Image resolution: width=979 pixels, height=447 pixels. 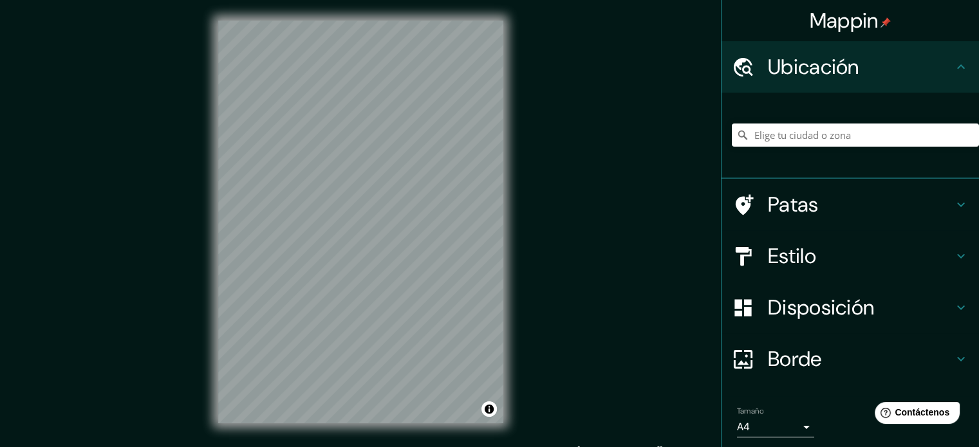 What do you see at coordinates (813, 67) in the screenshot?
I see `font: Ubicación` at bounding box center [813, 67].